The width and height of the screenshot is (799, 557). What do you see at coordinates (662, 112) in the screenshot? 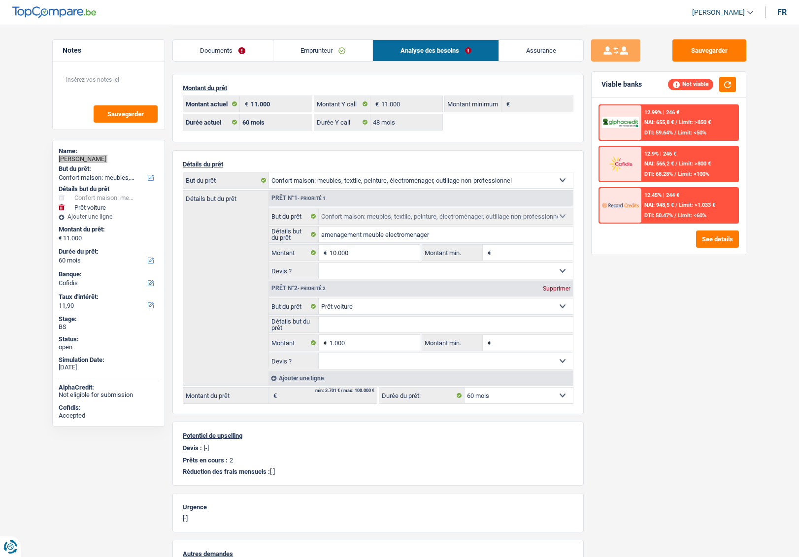
I see `div: 12.99% | 246 €` at bounding box center [662, 112].